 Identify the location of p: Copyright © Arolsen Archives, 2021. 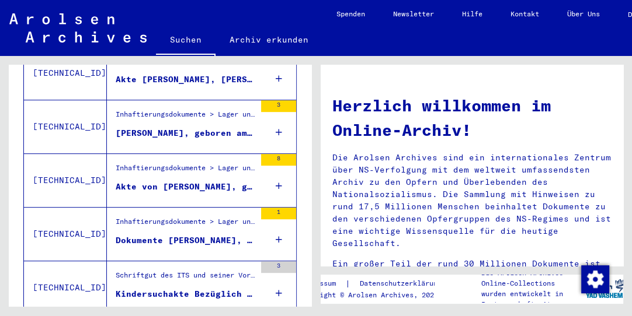
(377, 295).